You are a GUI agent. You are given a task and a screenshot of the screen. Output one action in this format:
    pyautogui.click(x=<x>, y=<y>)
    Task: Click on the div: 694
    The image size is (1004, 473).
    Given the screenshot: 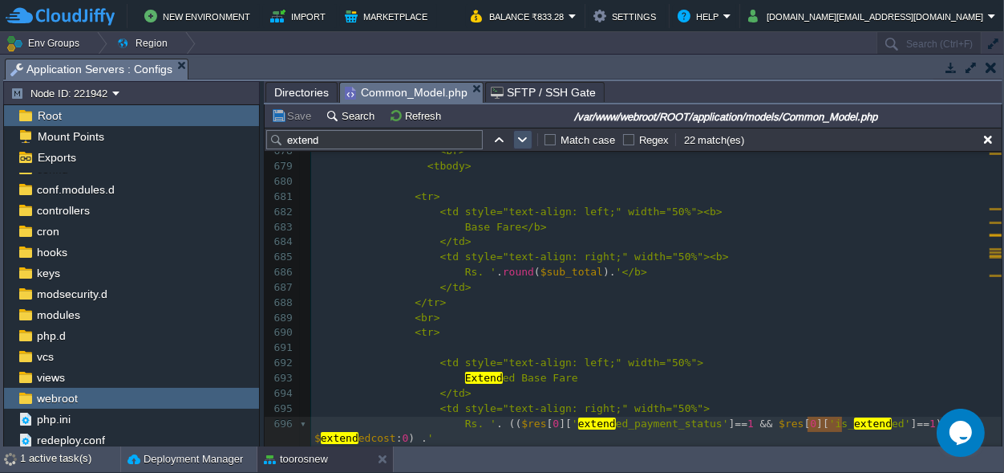 What is the action you would take?
    pyautogui.click(x=281, y=393)
    